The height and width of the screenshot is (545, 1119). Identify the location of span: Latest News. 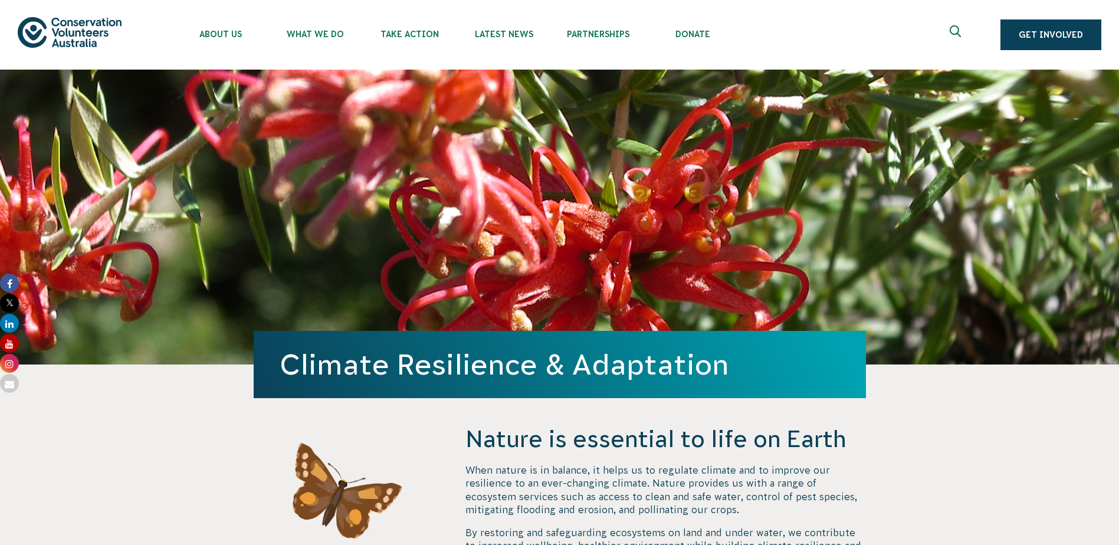
(504, 34).